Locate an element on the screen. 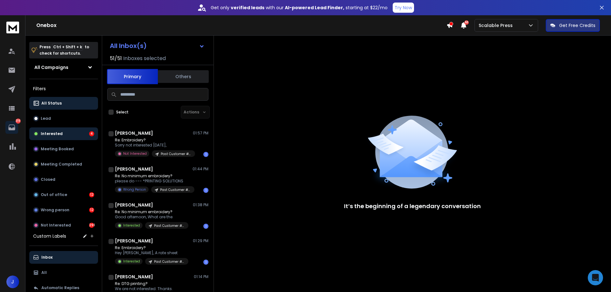  h3: Inboxes selected is located at coordinates (144, 59).